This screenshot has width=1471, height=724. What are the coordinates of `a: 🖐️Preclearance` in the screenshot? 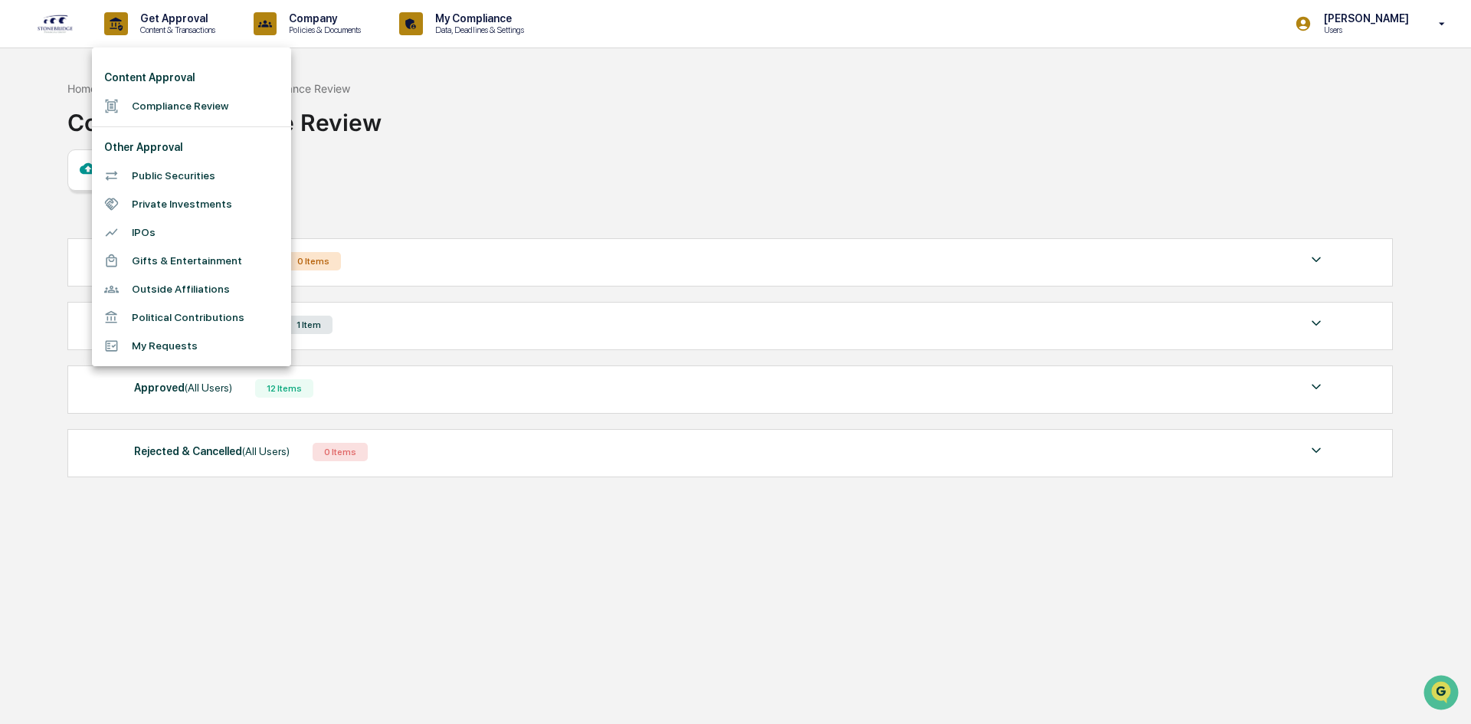 It's located at (57, 201).